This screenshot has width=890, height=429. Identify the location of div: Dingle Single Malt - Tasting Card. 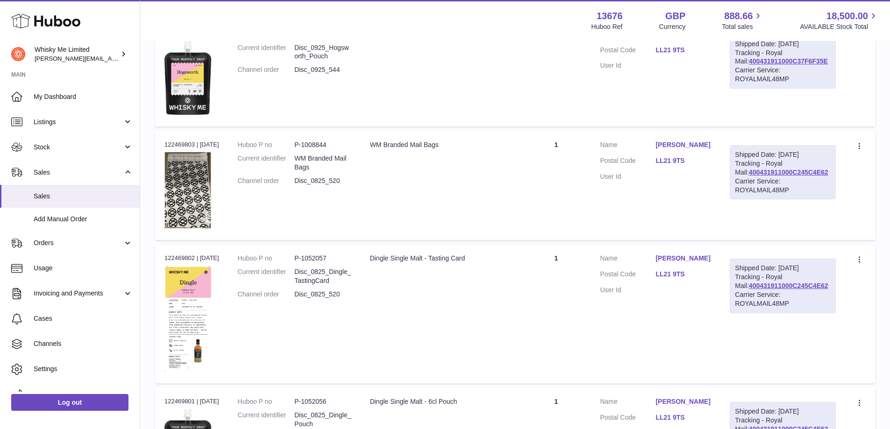
(441, 258).